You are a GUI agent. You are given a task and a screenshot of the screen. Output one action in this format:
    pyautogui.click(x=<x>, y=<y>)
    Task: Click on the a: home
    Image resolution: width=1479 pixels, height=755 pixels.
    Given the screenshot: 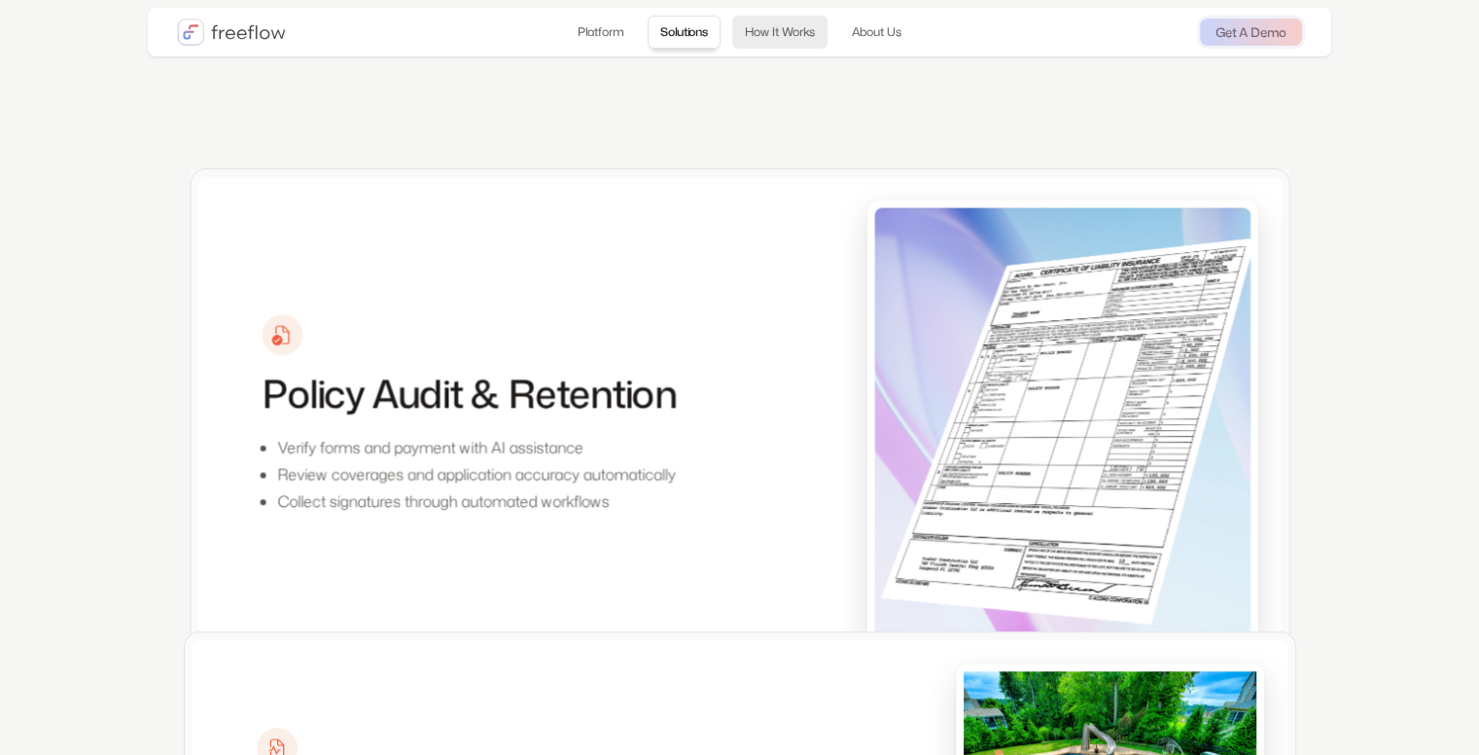 What is the action you would take?
    pyautogui.click(x=231, y=32)
    